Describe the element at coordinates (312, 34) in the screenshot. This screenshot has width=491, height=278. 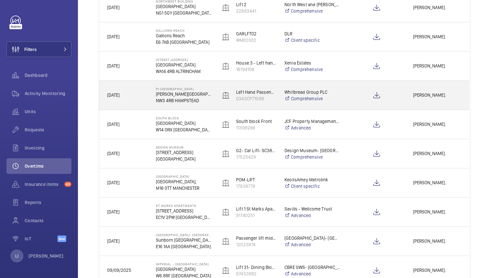
I see `p: DLR` at that location.